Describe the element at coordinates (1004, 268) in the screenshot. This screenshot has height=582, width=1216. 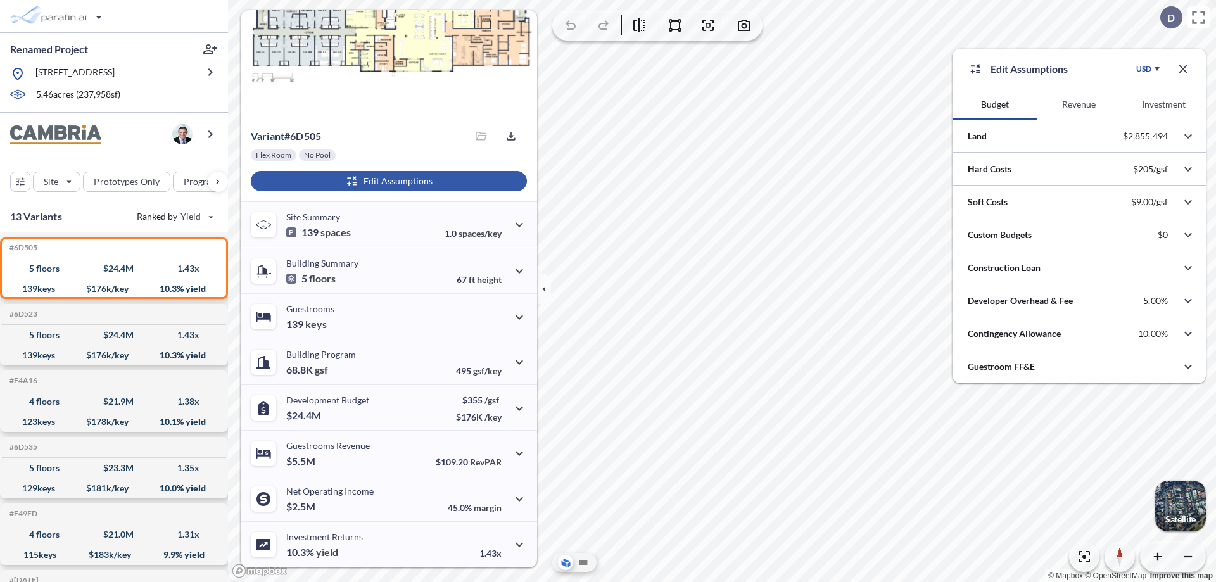
I see `p: Construction Loan` at that location.